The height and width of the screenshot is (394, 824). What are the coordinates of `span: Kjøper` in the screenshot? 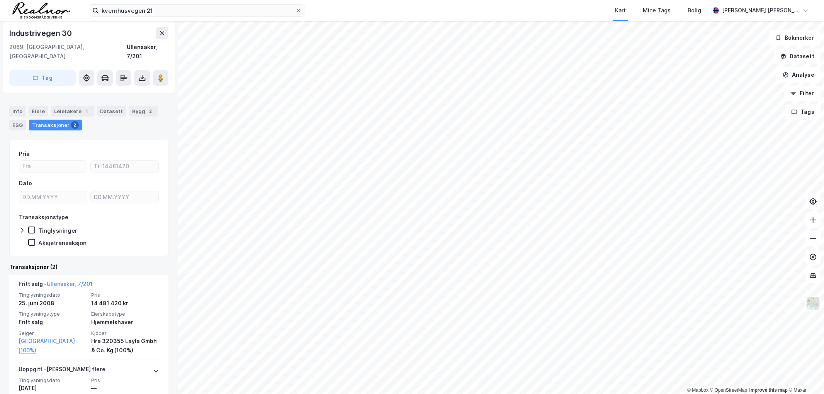 It's located at (125, 333).